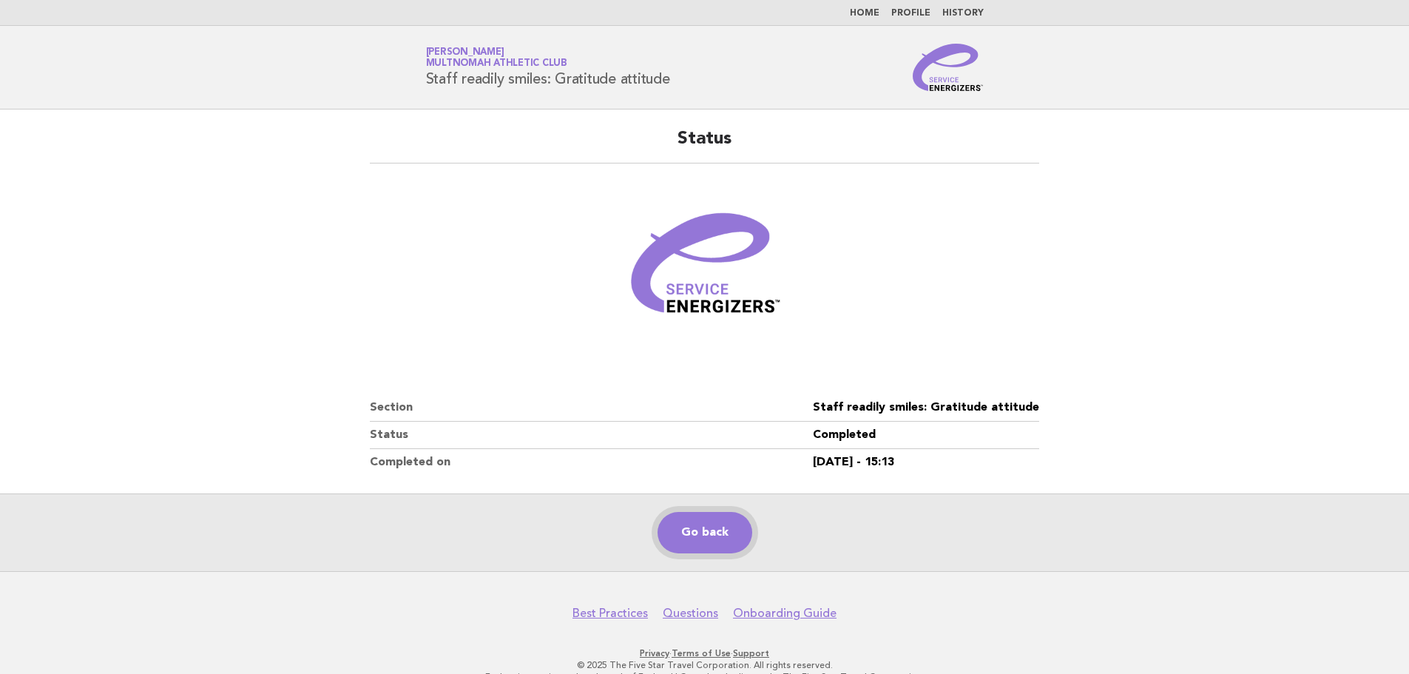  I want to click on img: Verified, so click(705, 270).